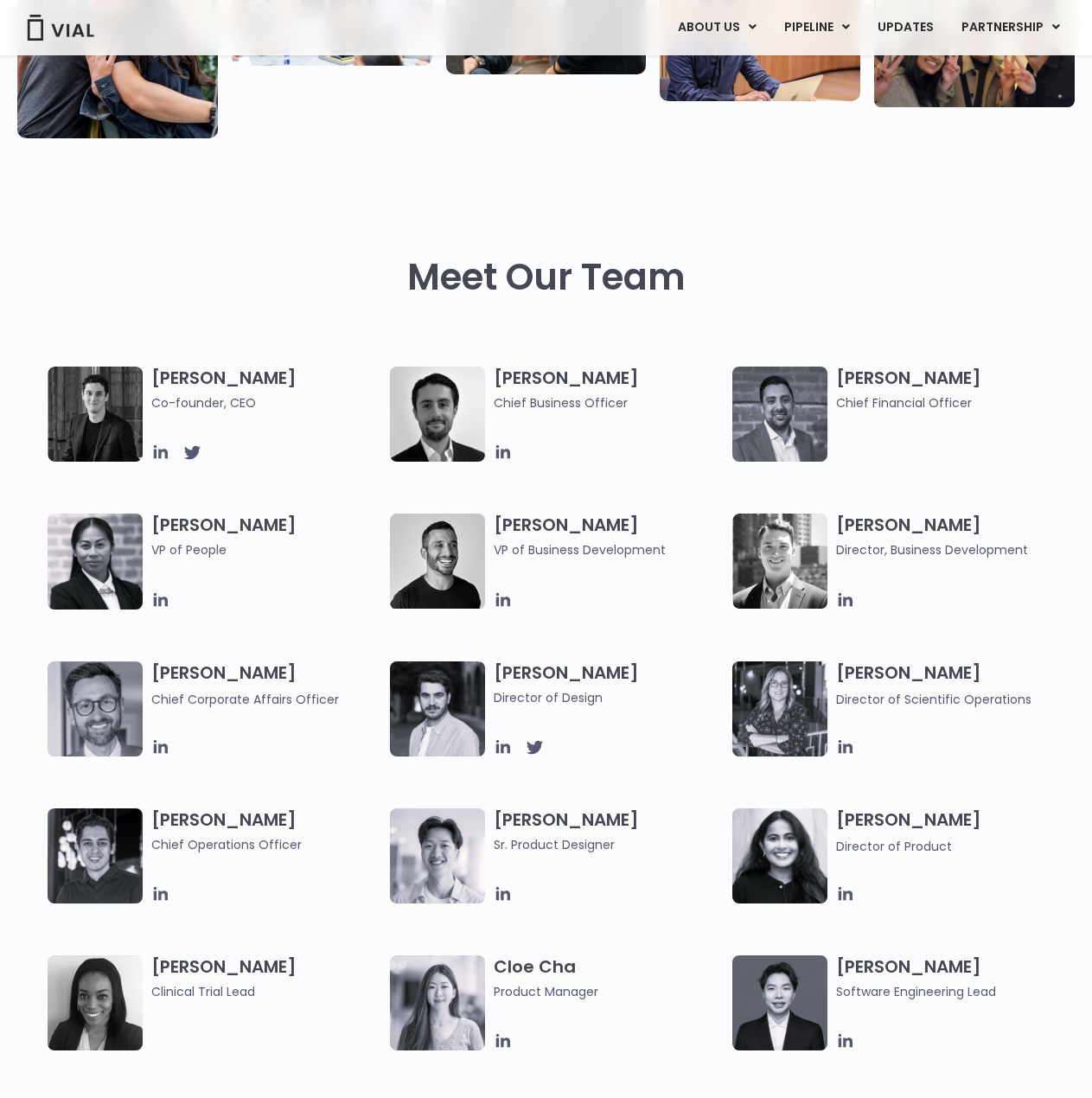 This screenshot has width=1092, height=1098. I want to click on a: PIPELINEMenu Toggle, so click(816, 27).